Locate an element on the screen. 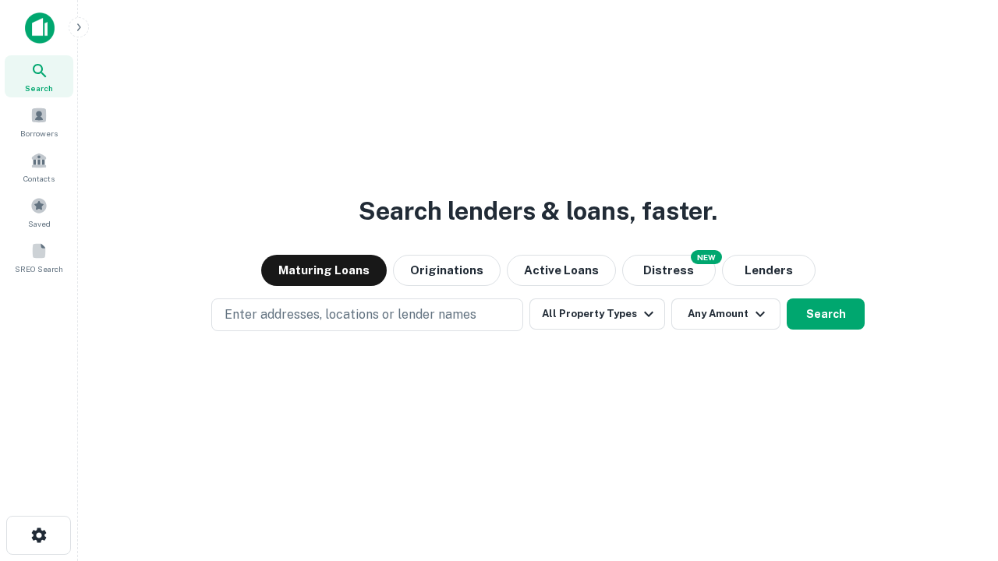  button: Enter addresses, locations or lender names is located at coordinates (367, 315).